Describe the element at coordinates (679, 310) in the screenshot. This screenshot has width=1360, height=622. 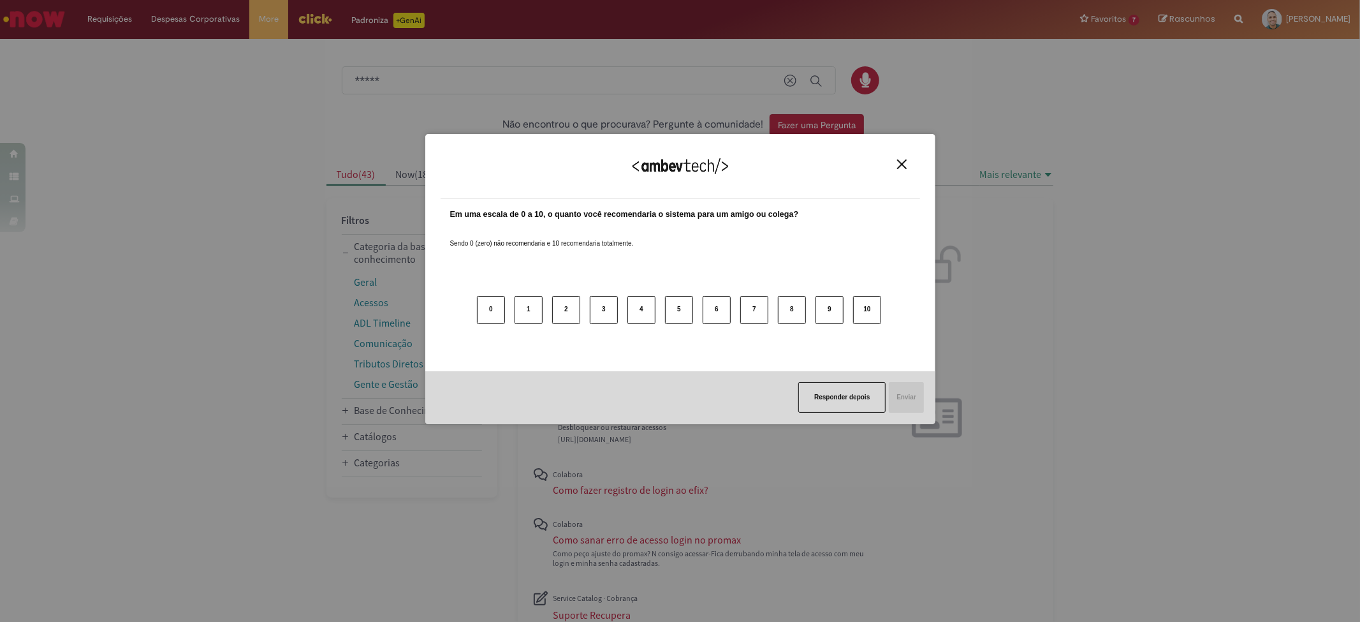
I see `button: 5` at that location.